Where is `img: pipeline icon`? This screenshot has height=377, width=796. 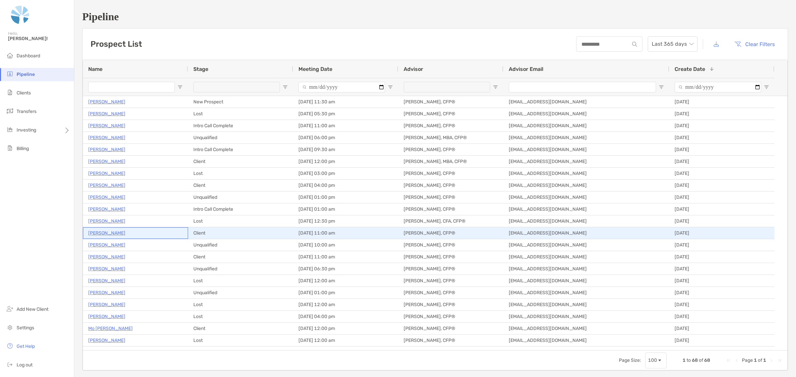
img: pipeline icon is located at coordinates (10, 74).